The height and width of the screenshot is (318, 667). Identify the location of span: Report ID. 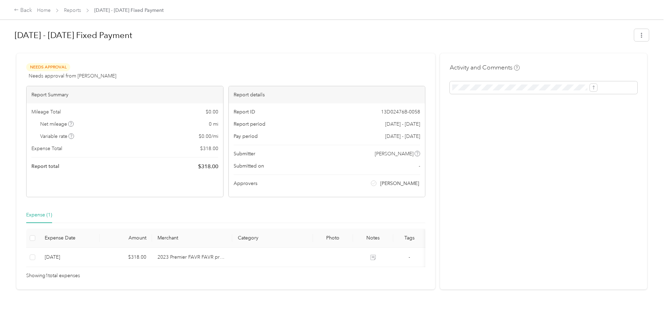
(244, 112).